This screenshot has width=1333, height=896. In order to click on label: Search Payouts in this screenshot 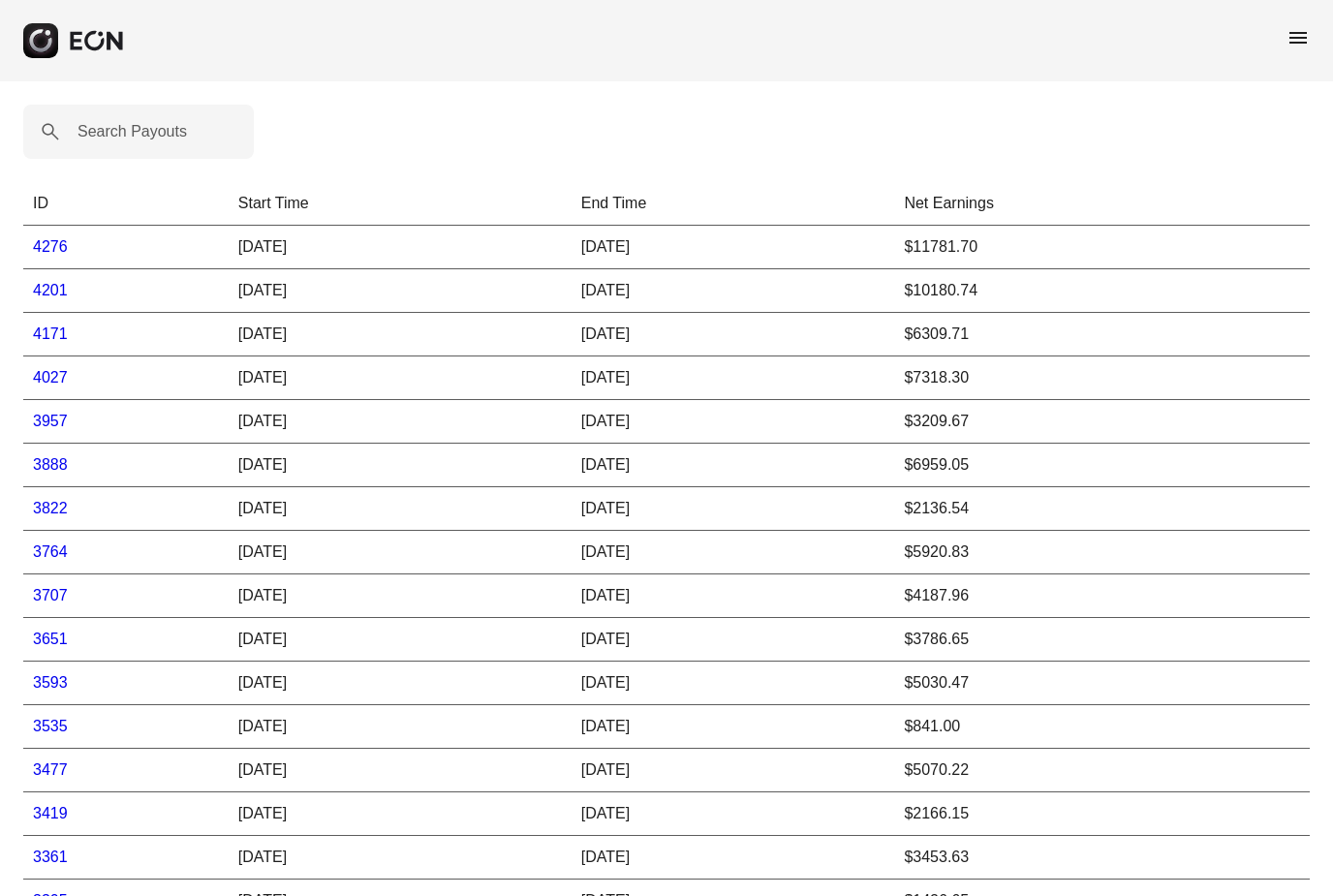, I will do `click(132, 132)`.